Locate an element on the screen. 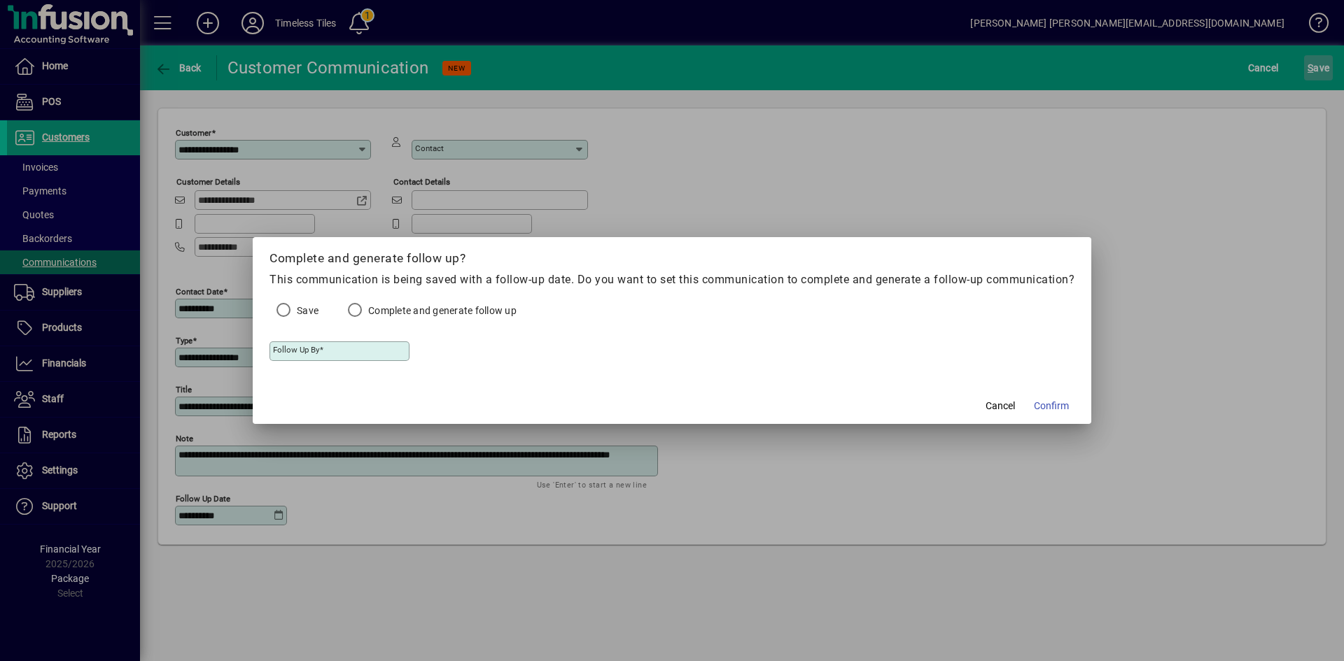  p: This communication is being saved with a follow-up date. Do you want to set this communication to... is located at coordinates (672, 280).